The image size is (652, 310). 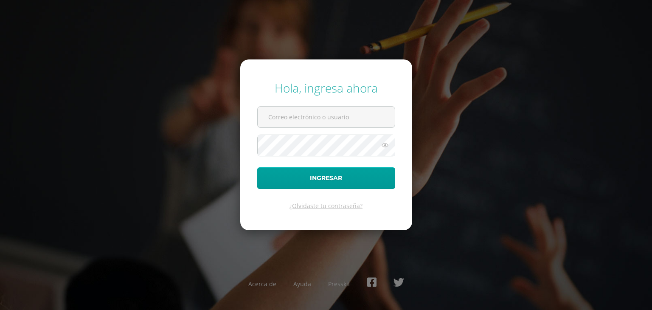 I want to click on a: Ayuda, so click(x=302, y=284).